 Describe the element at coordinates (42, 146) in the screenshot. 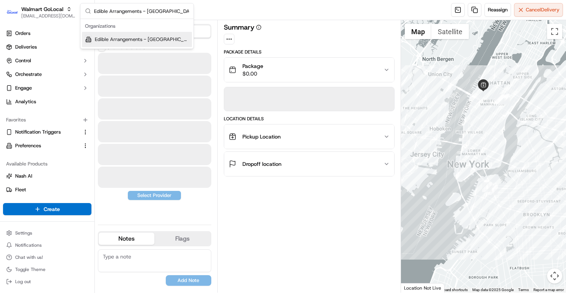

I see `a: Preferences` at that location.